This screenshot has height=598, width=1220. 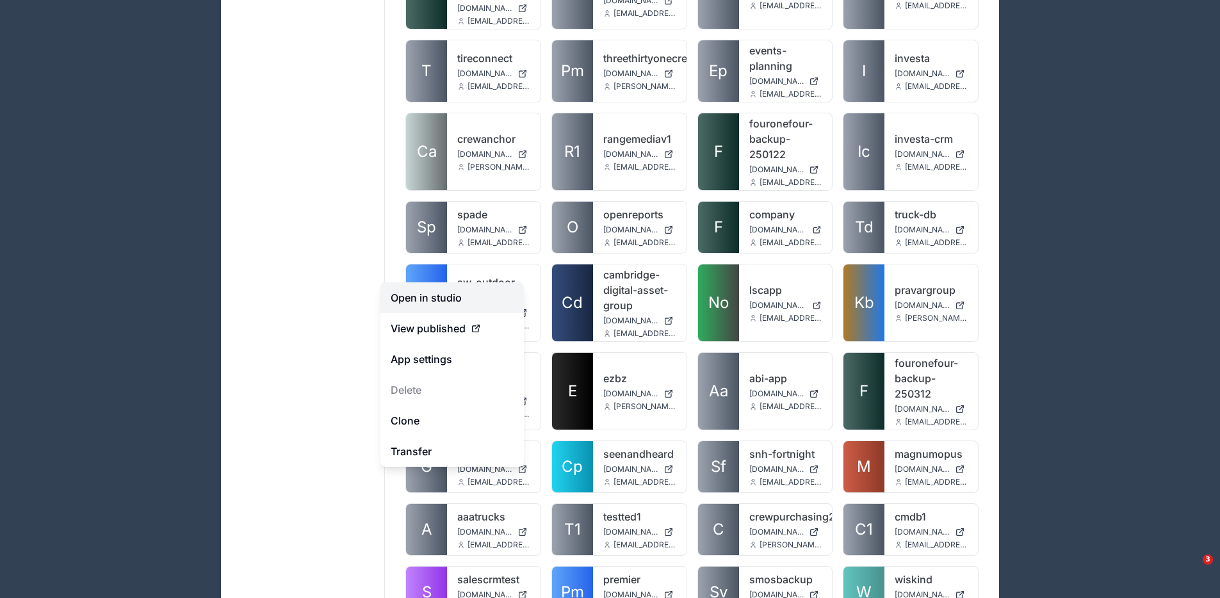 I want to click on a: T, so click(x=427, y=71).